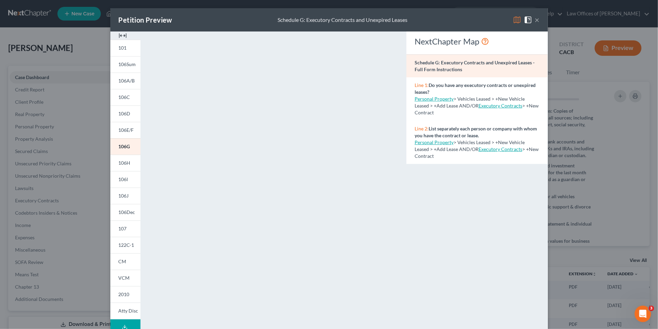  I want to click on span: 122C-1, so click(127, 245).